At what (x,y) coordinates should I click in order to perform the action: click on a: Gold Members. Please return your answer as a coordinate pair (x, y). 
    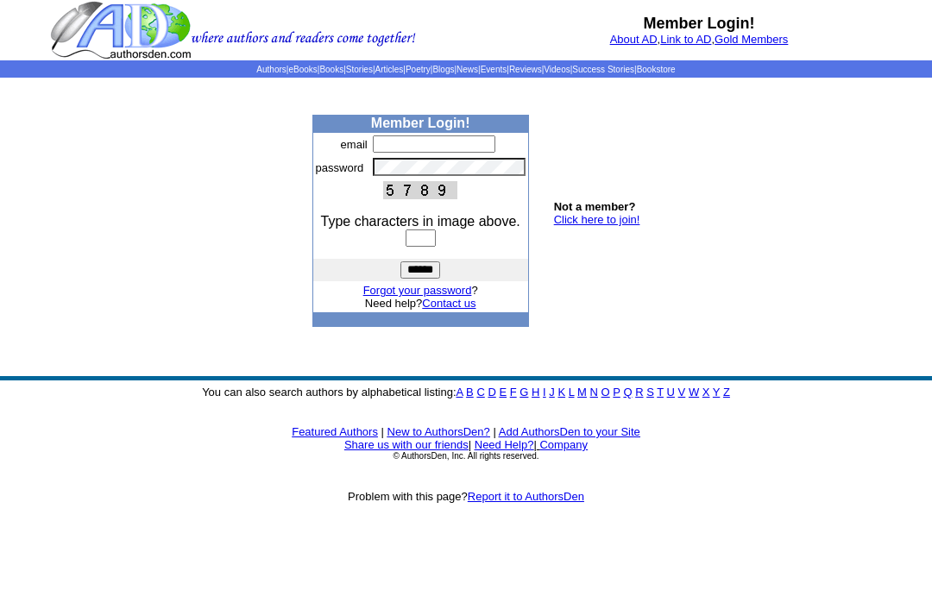
    Looking at the image, I should click on (751, 39).